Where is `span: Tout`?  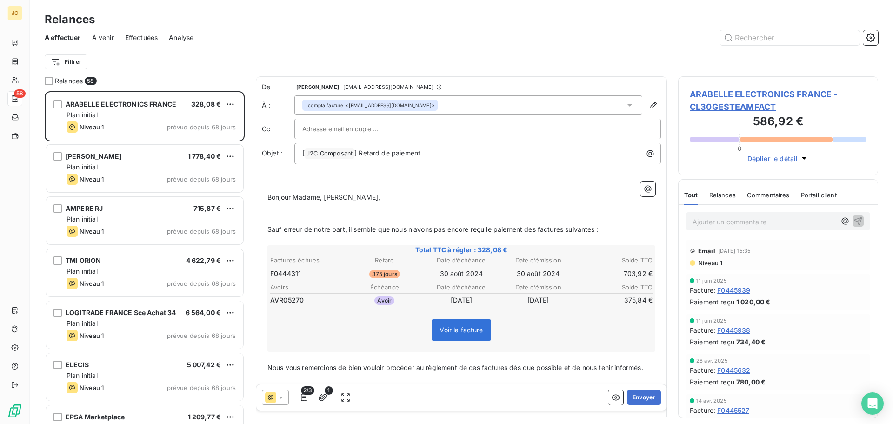 span: Tout is located at coordinates (691, 195).